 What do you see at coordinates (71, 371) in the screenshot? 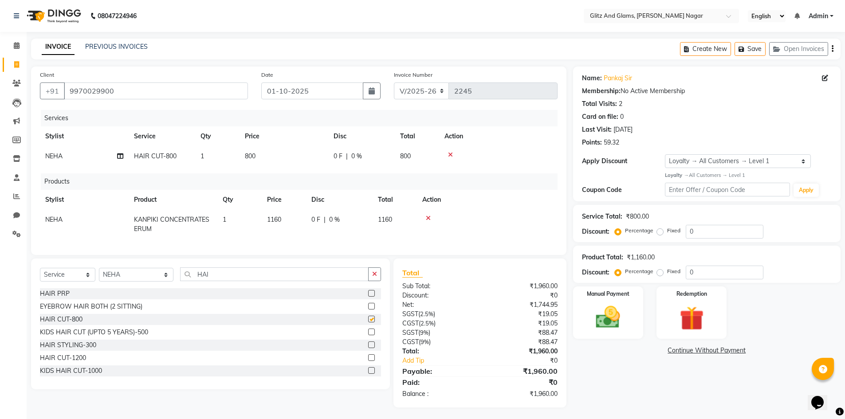
I see `div: KIDS HAIR CUT-1000` at bounding box center [71, 371].